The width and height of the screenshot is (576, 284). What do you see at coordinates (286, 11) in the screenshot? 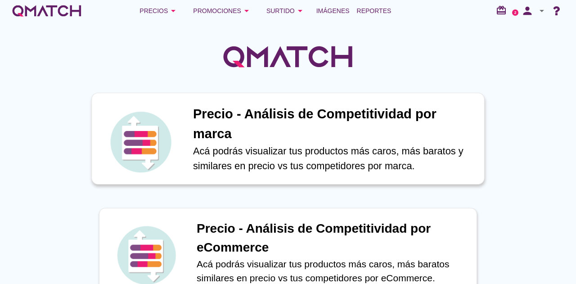
I see `button: Surtido` at bounding box center [286, 11].